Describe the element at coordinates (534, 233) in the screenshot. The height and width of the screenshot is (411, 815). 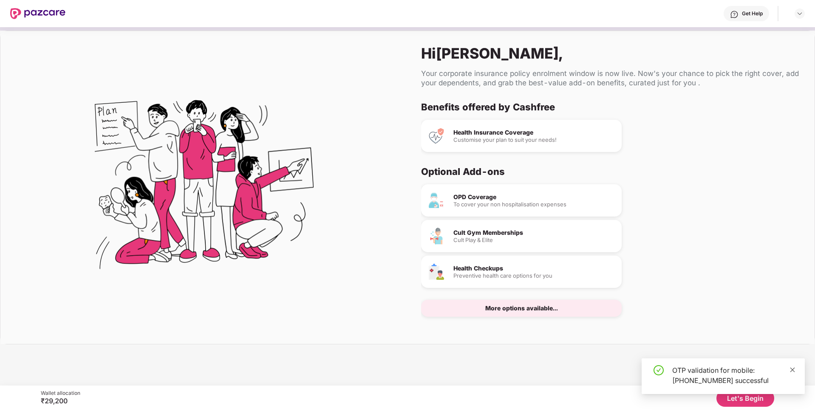
I see `div: Cult Gym Memberships` at that location.